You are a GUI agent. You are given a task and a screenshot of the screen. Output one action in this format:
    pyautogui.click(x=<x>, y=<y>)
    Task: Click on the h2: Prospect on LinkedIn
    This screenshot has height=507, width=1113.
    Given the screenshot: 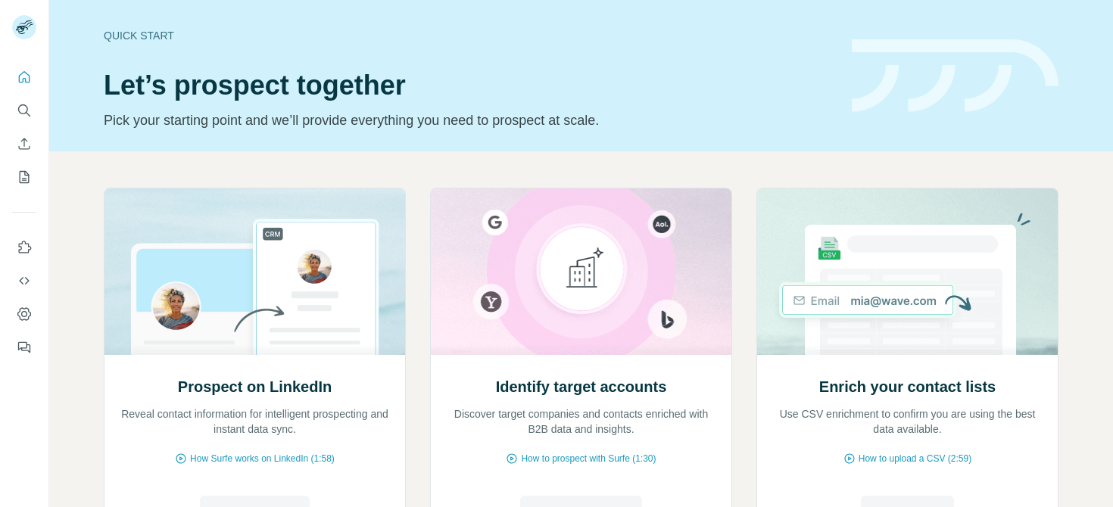 What is the action you would take?
    pyautogui.click(x=254, y=387)
    